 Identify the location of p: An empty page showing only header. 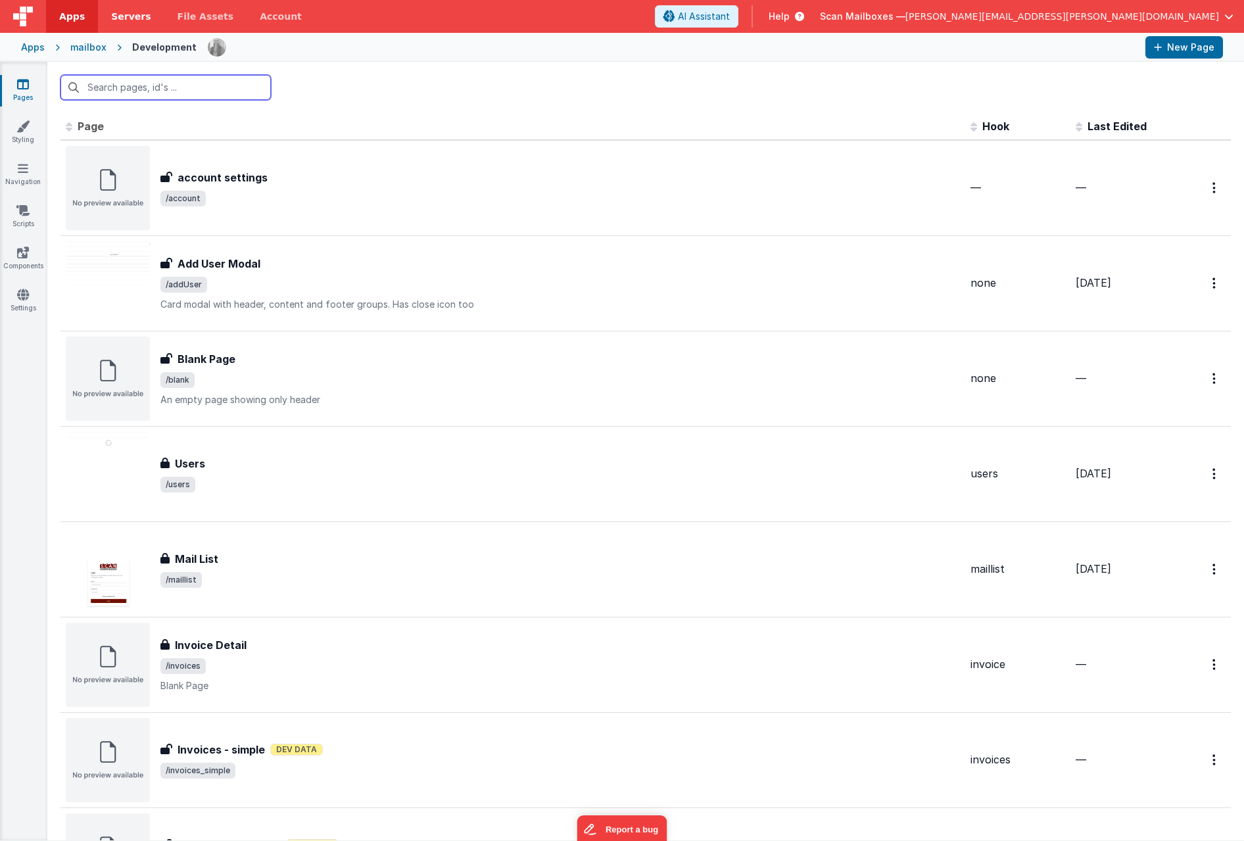
(560, 400).